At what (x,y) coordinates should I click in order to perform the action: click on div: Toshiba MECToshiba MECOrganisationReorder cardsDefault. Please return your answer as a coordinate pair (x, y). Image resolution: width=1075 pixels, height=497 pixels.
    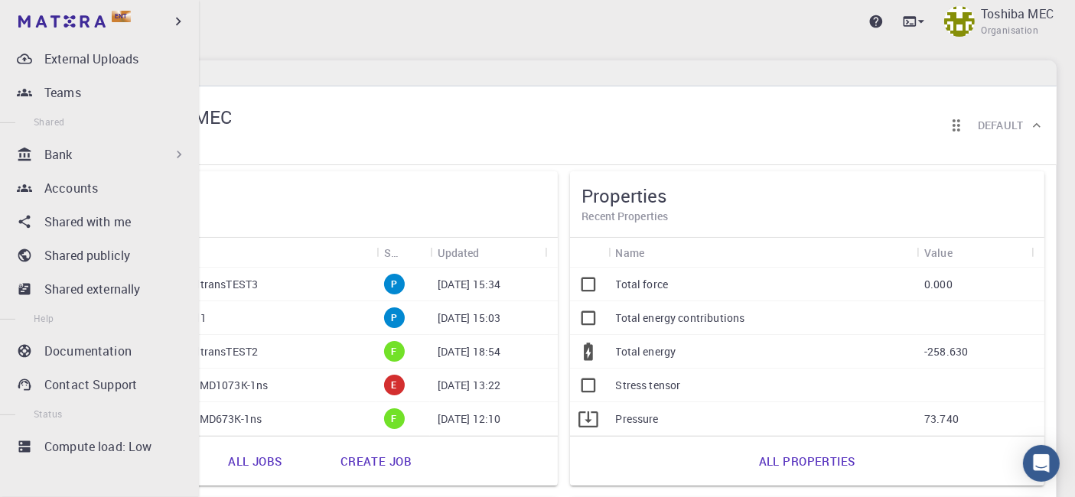
    Looking at the image, I should click on (563, 125).